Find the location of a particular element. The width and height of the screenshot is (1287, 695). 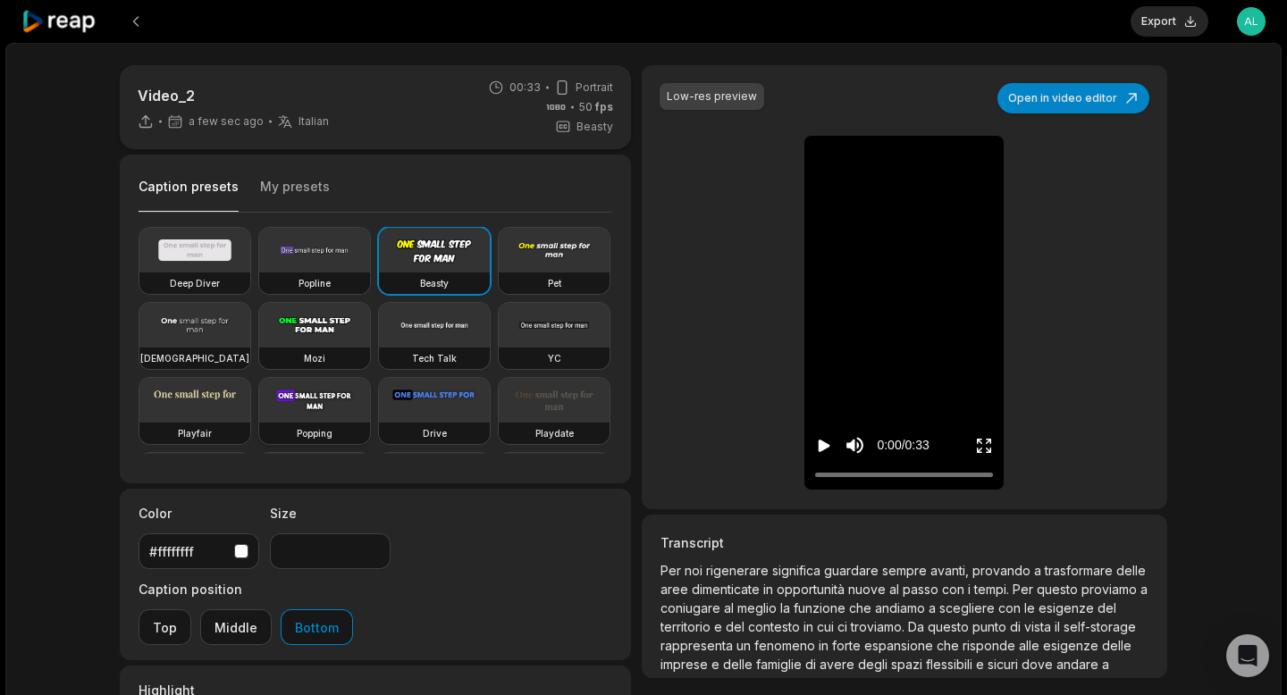

span: flessibili is located at coordinates (951, 664).